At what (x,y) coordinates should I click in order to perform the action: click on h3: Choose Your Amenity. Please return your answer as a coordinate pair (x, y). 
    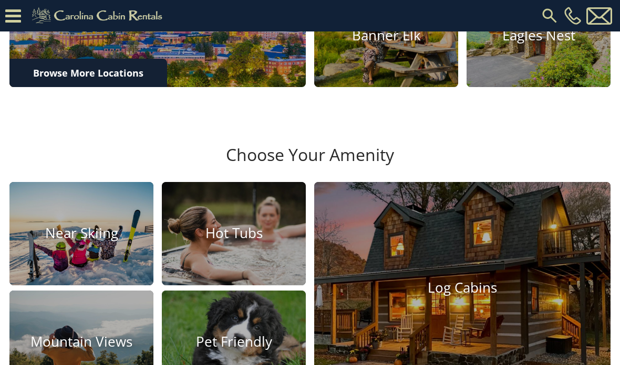
    Looking at the image, I should click on (310, 163).